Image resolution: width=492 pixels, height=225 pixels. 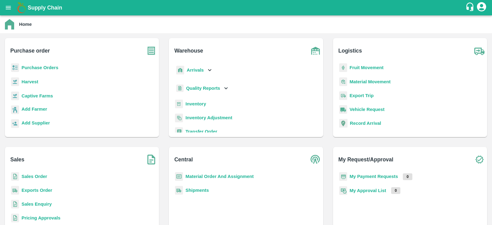 I want to click on a: Sales Order, so click(x=34, y=177).